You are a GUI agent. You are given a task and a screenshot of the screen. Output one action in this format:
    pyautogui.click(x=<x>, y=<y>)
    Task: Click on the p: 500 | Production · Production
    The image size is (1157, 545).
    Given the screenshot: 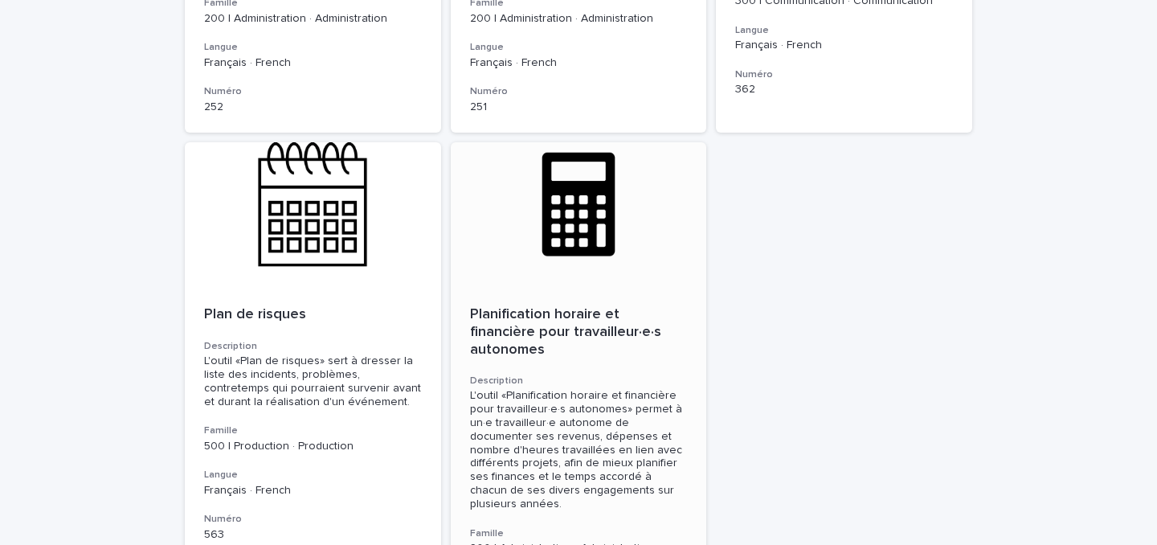 What is the action you would take?
    pyautogui.click(x=312, y=446)
    